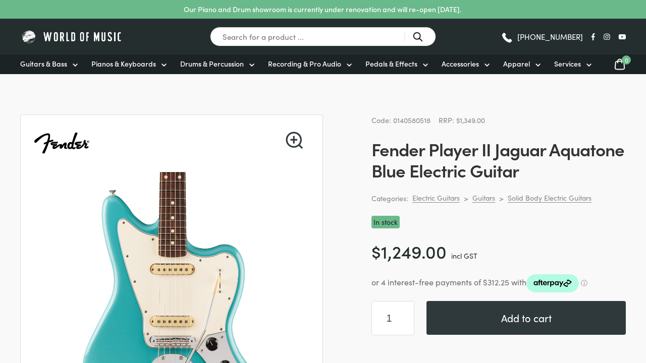 This screenshot has height=363, width=646. What do you see at coordinates (436, 198) in the screenshot?
I see `a: Electric Guitars` at bounding box center [436, 198].